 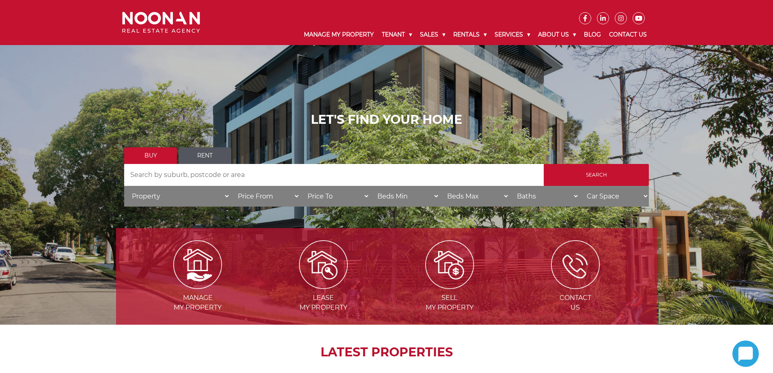 What do you see at coordinates (339, 35) in the screenshot?
I see `a: Manage My Property` at bounding box center [339, 35].